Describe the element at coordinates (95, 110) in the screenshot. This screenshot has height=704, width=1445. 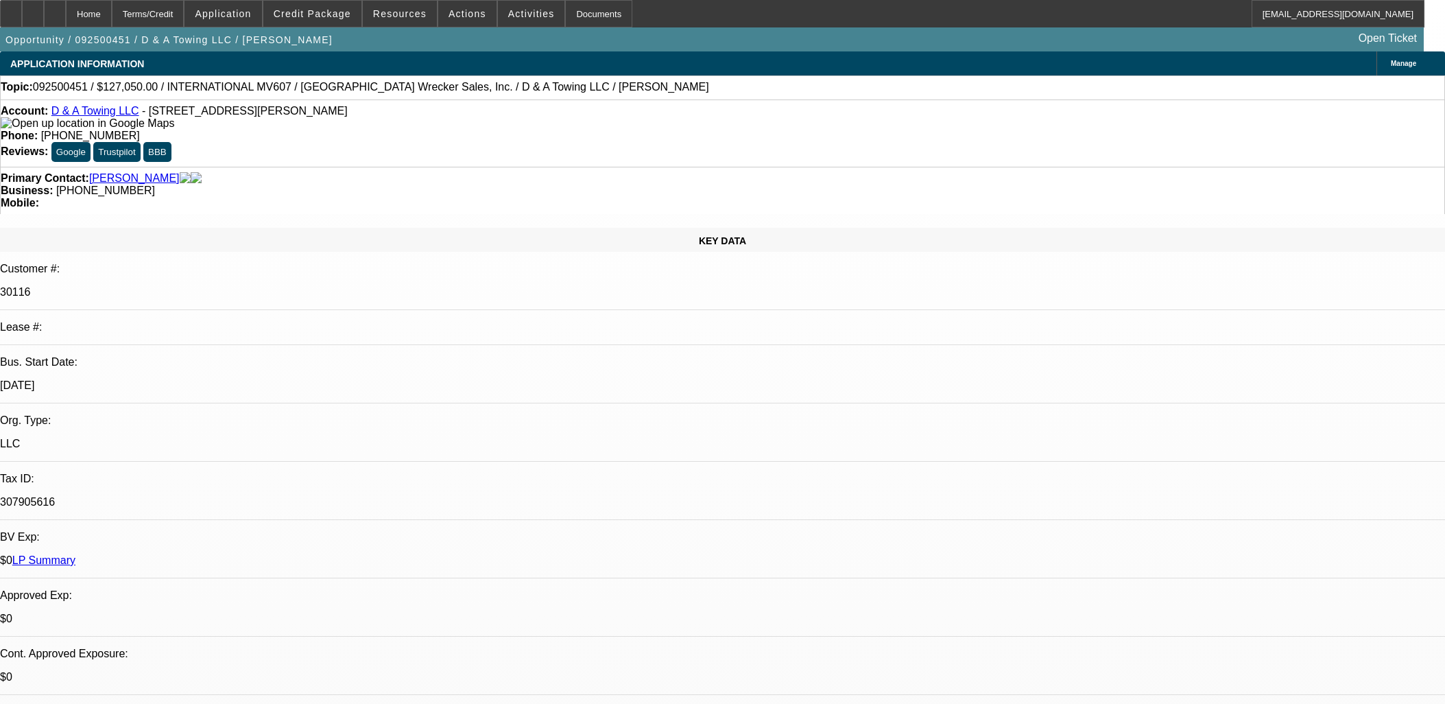
I see `a: D & A Towing LLC` at that location.